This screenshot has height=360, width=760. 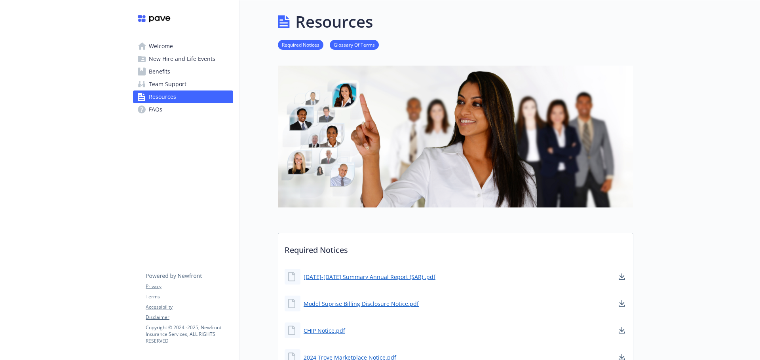 I want to click on a: Privacy, so click(x=189, y=287).